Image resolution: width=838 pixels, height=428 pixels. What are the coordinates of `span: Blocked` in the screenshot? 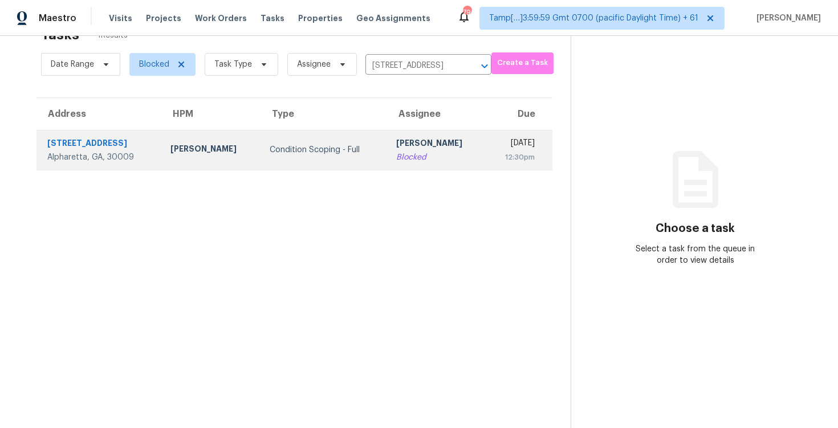 It's located at (154, 64).